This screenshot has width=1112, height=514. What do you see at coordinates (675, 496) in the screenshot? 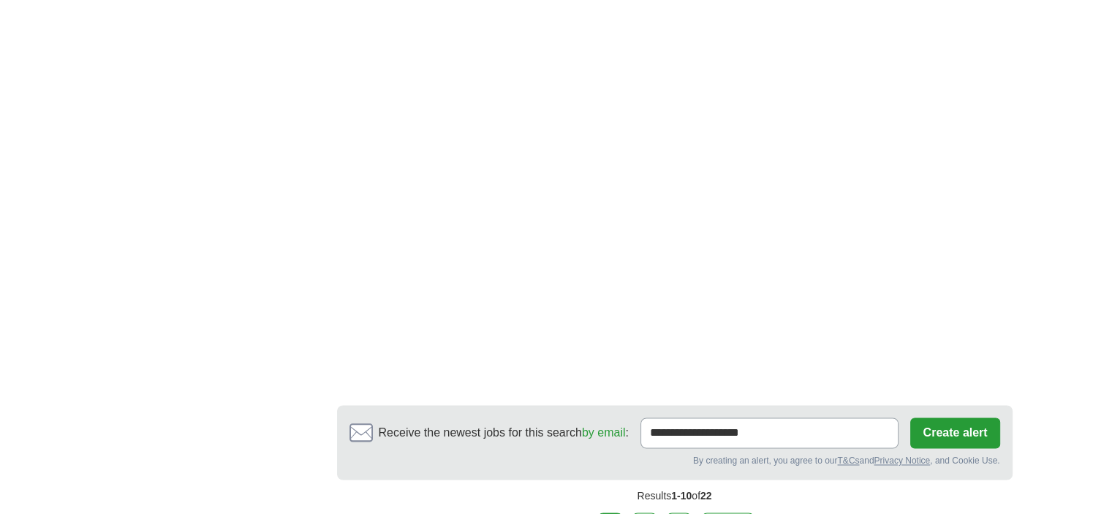
I see `div: Results of` at bounding box center [675, 496].